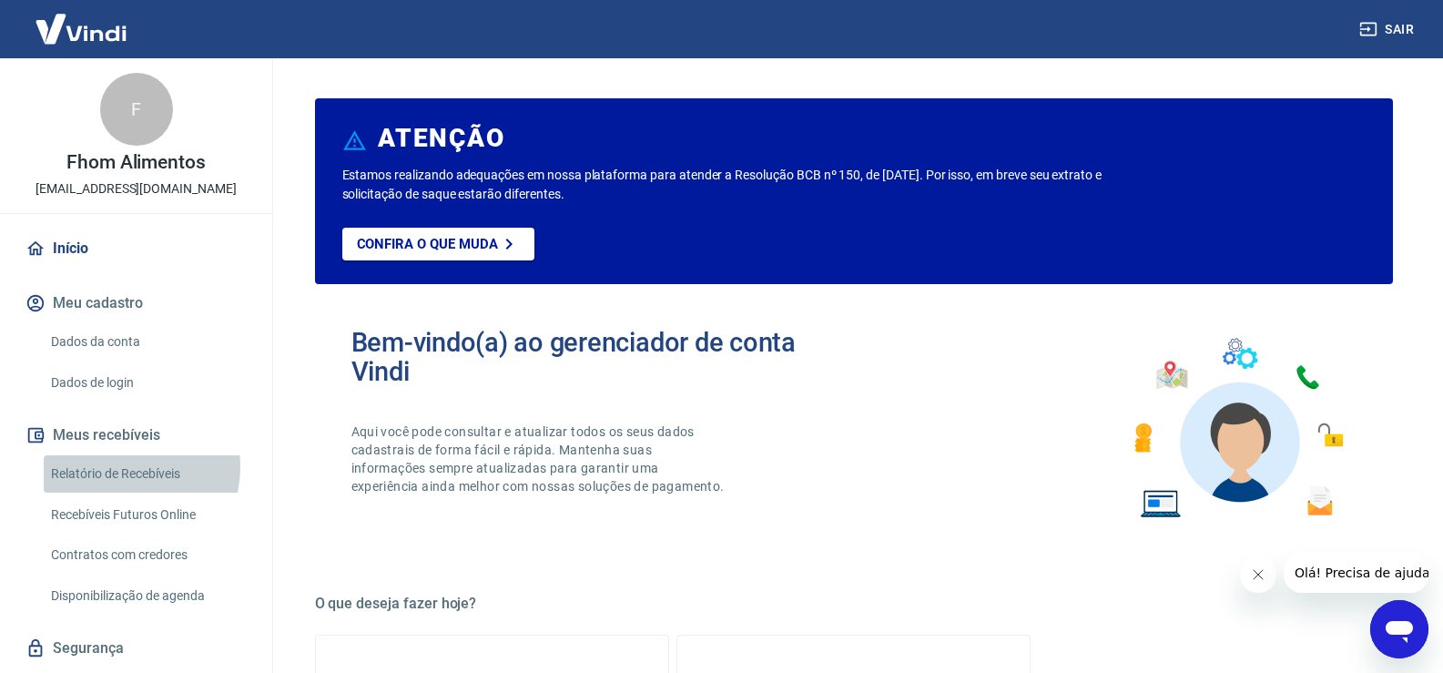 This screenshot has height=673, width=1443. Describe the element at coordinates (136, 435) in the screenshot. I see `button: Meus recebíveis` at that location.